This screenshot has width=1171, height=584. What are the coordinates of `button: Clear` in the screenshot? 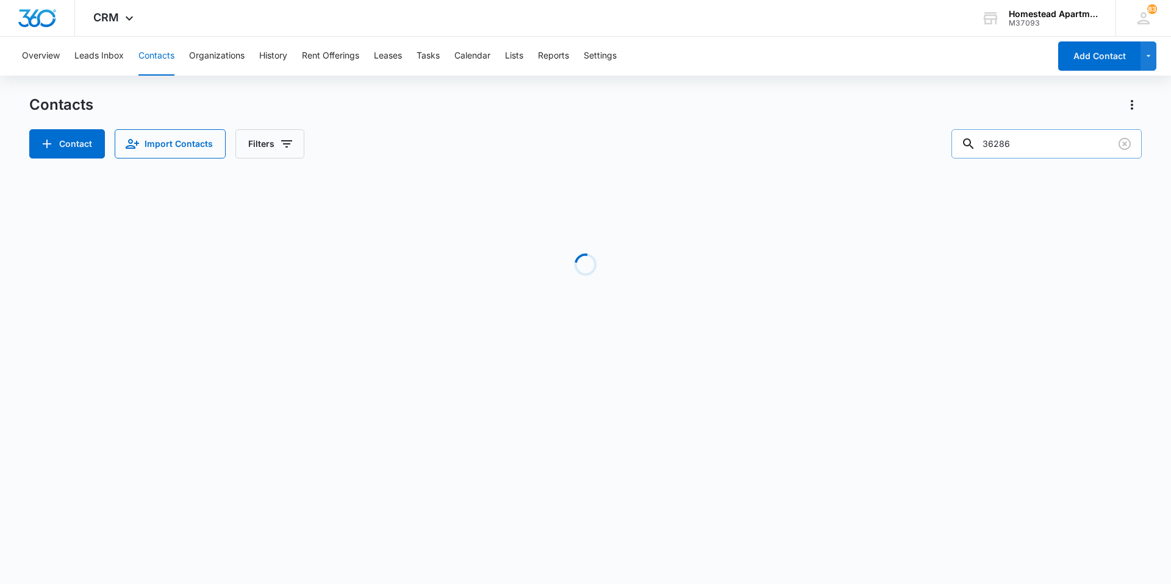 It's located at (1125, 144).